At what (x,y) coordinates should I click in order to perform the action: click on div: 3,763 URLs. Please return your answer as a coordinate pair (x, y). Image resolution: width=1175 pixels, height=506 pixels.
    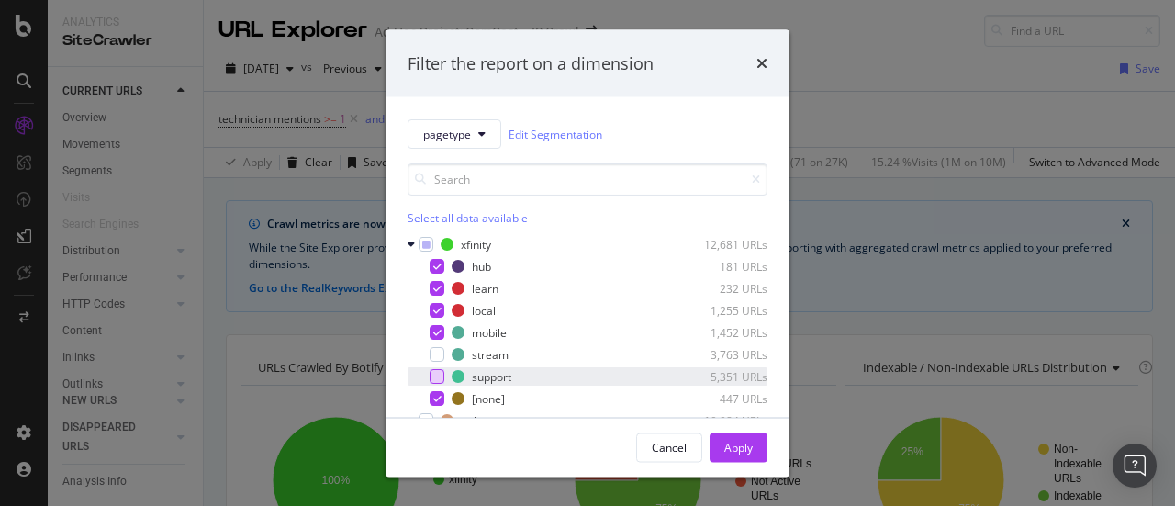
    Looking at the image, I should click on (722, 353).